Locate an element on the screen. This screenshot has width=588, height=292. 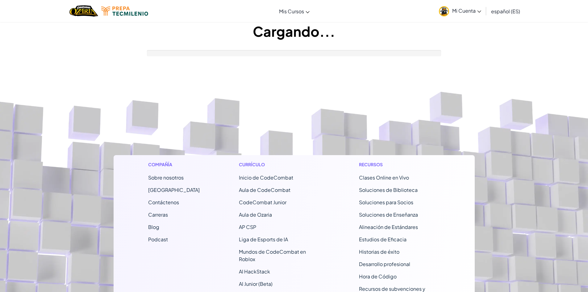
a: Aula de Ozaria is located at coordinates (255, 214).